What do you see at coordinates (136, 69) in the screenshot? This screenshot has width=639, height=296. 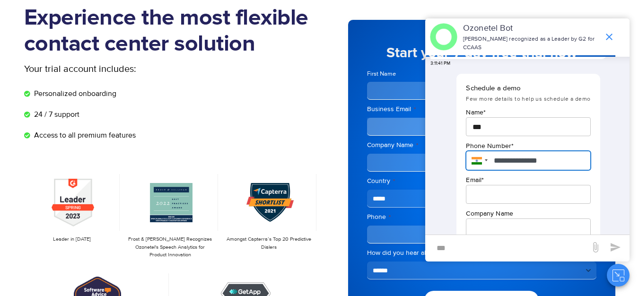 I see `p: Your trial account includes:` at bounding box center [136, 69].